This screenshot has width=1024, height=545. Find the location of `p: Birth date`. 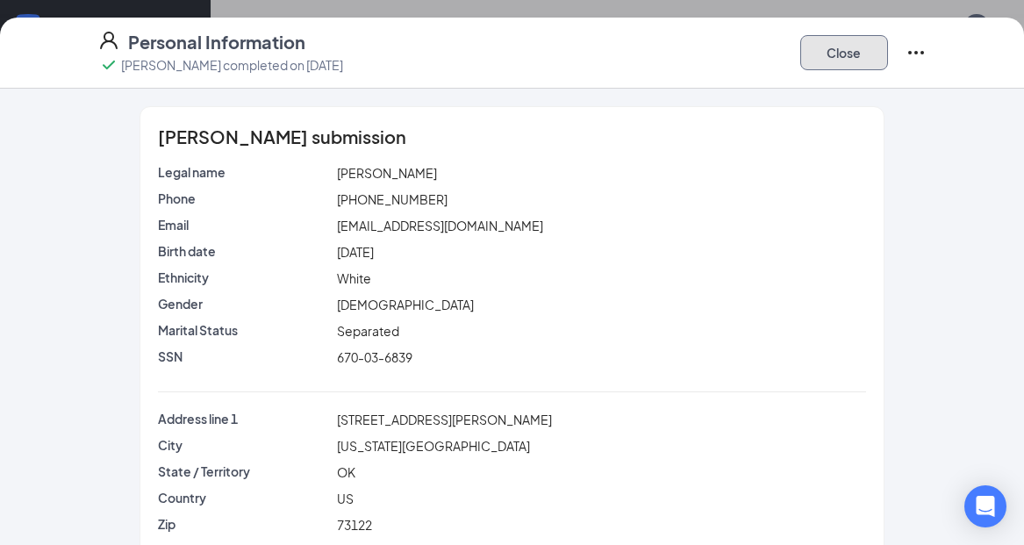

p: Birth date is located at coordinates (244, 251).